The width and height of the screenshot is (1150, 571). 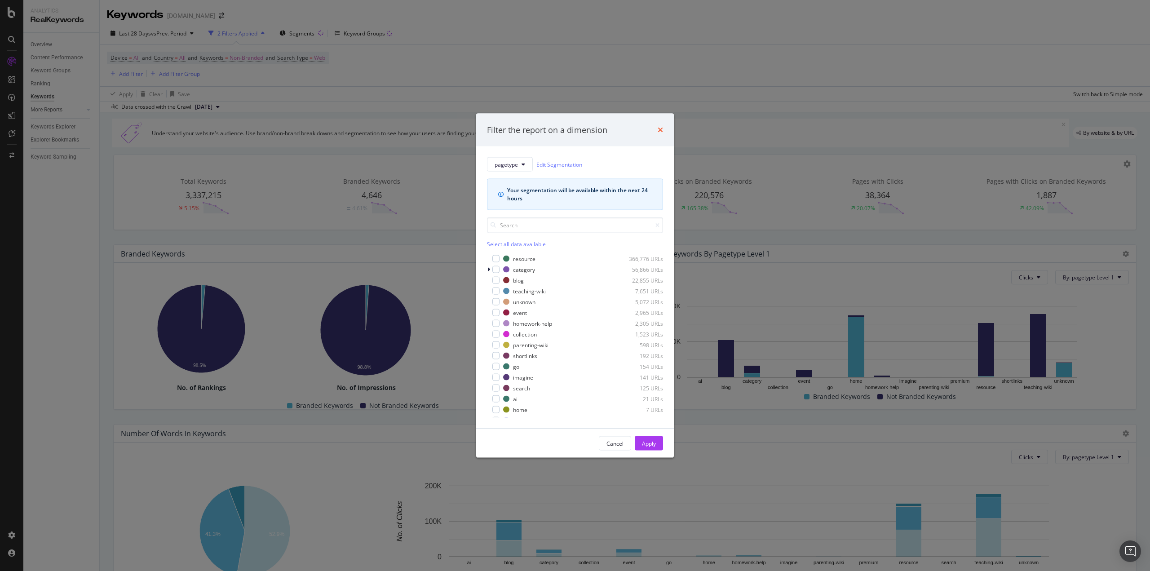 I want to click on div: Select all data available, so click(x=575, y=244).